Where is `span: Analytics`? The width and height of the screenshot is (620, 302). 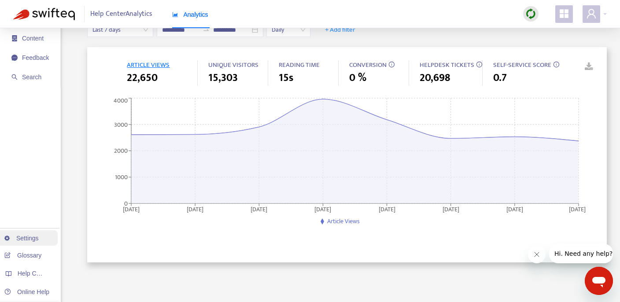
span: Analytics is located at coordinates (190, 15).